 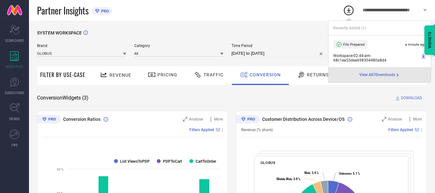 What do you see at coordinates (350, 28) in the screenshot?
I see `span: Recently Added ( 1 )` at bounding box center [350, 28].